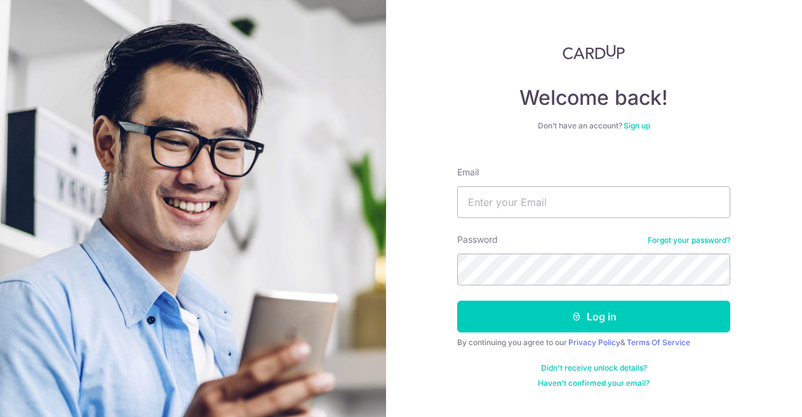  What do you see at coordinates (594, 383) in the screenshot?
I see `a: Haven't confirmed your email?` at bounding box center [594, 383].